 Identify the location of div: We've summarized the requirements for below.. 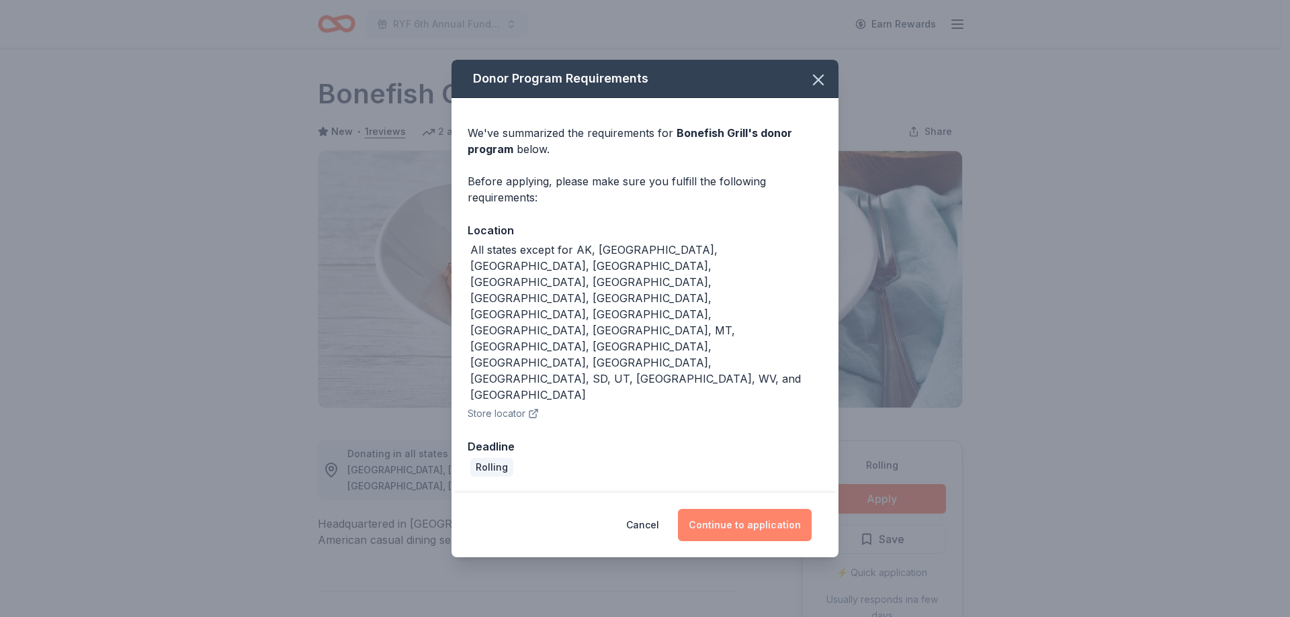
(645, 141).